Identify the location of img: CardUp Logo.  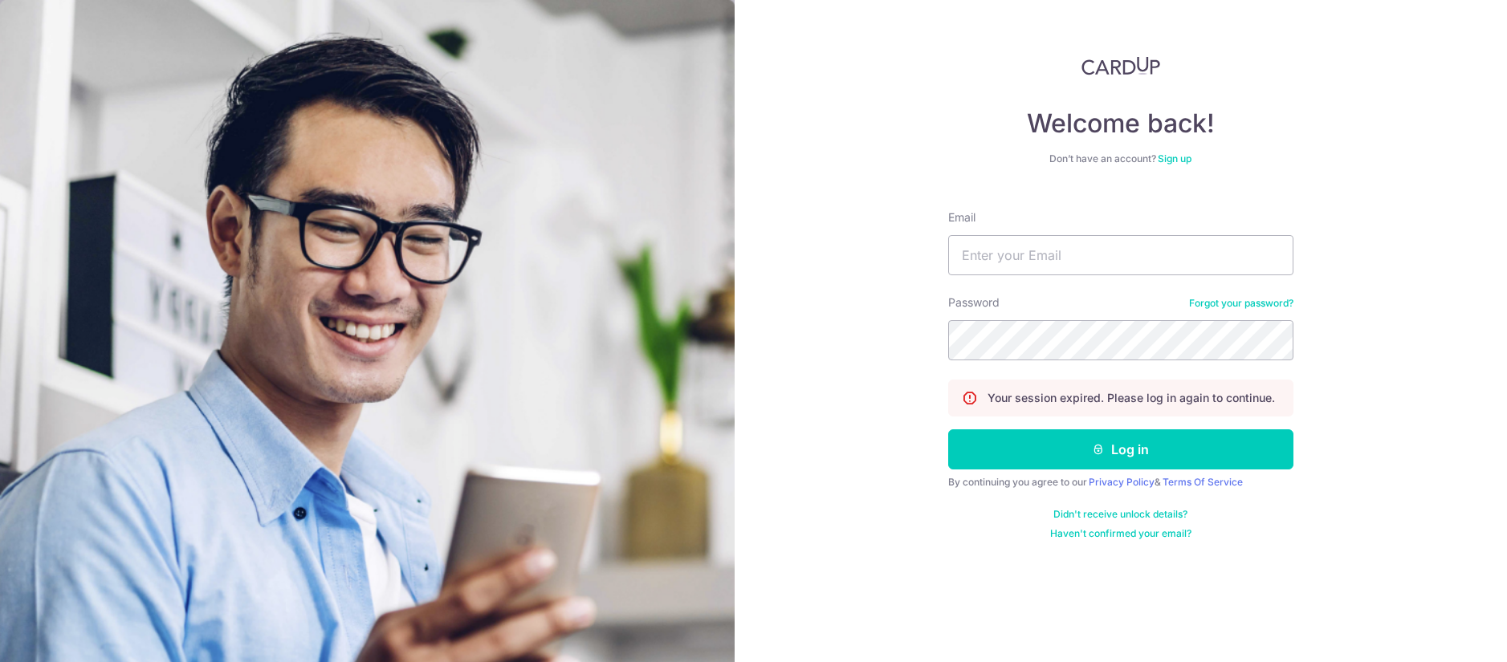
(1121, 66).